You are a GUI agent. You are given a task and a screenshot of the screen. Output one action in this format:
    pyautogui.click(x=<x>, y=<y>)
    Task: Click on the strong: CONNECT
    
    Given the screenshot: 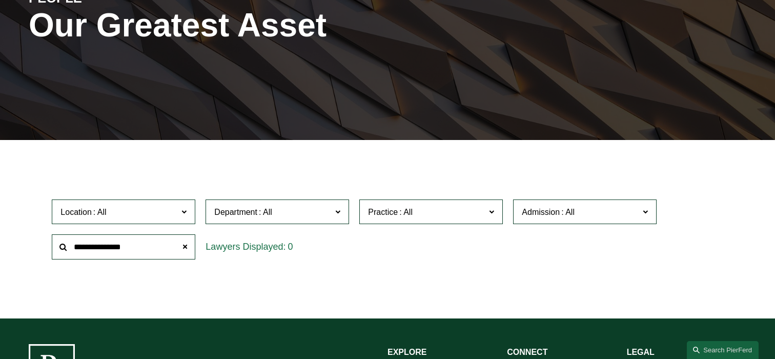 What is the action you would take?
    pyautogui.click(x=527, y=351)
    